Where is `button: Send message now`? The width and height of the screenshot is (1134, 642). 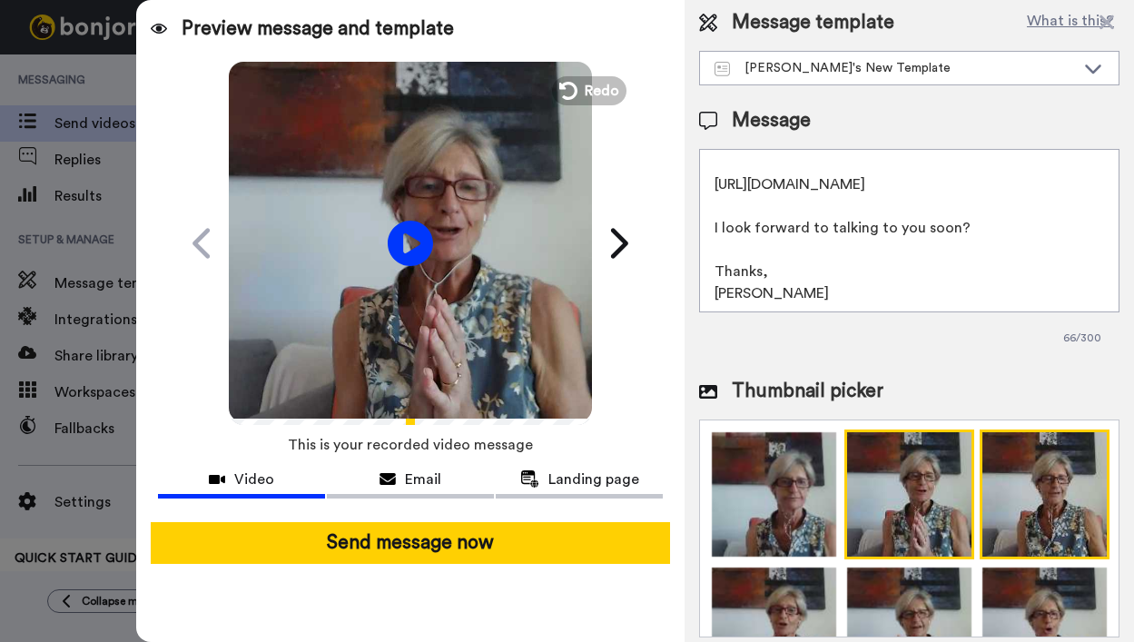
button: Send message now is located at coordinates (410, 543).